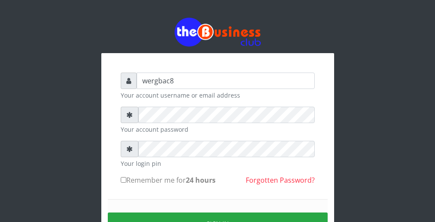 Image resolution: width=435 pixels, height=222 pixels. Describe the element at coordinates (218, 95) in the screenshot. I see `small: Your account username or email address` at that location.